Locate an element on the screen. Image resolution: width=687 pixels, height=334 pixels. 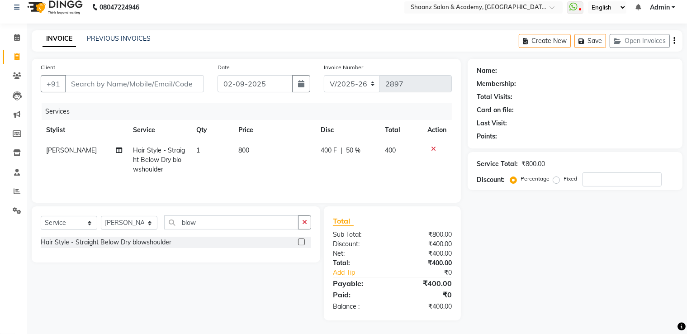
th: Price is located at coordinates (274, 130).